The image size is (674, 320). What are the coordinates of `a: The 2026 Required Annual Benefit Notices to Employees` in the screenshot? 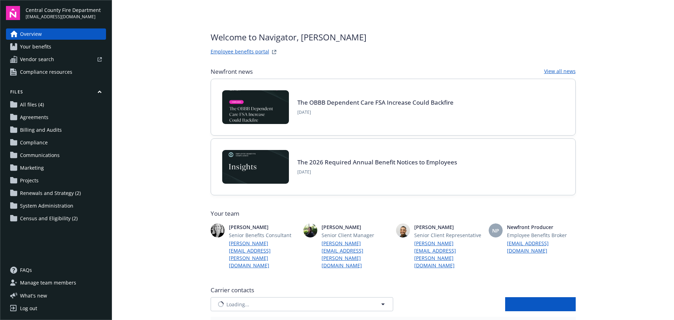 It's located at (377, 162).